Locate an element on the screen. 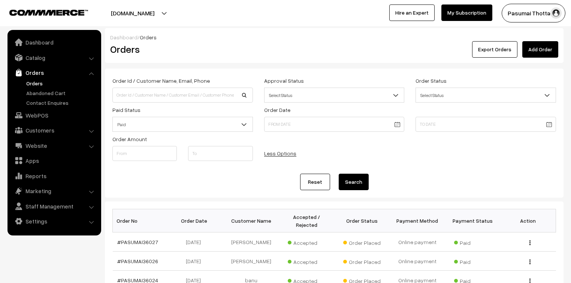  button: Pasumai Thotta… is located at coordinates (533, 13).